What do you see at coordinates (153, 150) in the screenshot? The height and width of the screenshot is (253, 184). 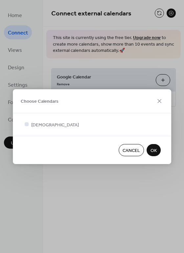 I see `span: OK` at bounding box center [153, 150].